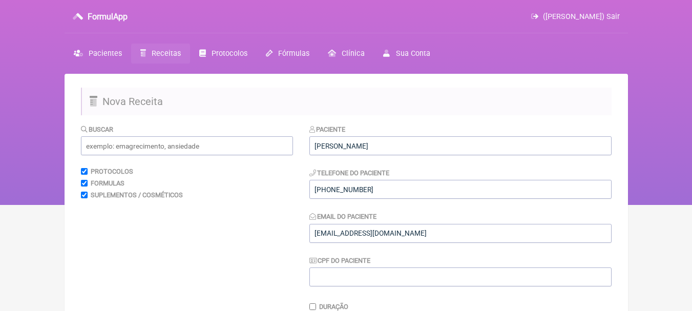 This screenshot has height=311, width=692. What do you see at coordinates (108, 183) in the screenshot?
I see `label: Formulas` at bounding box center [108, 183].